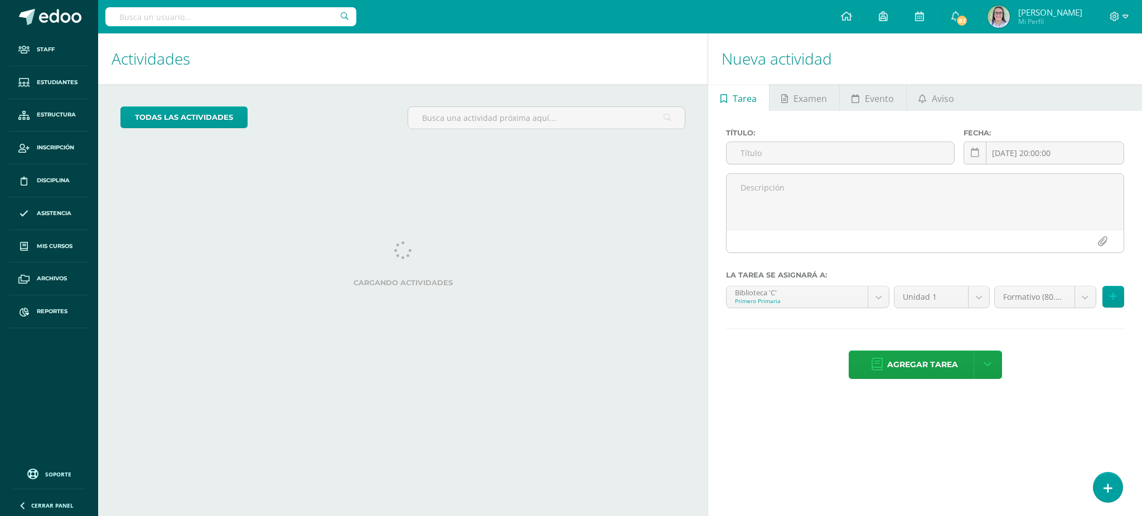  Describe the element at coordinates (931, 297) in the screenshot. I see `span: Unidad 1` at that location.